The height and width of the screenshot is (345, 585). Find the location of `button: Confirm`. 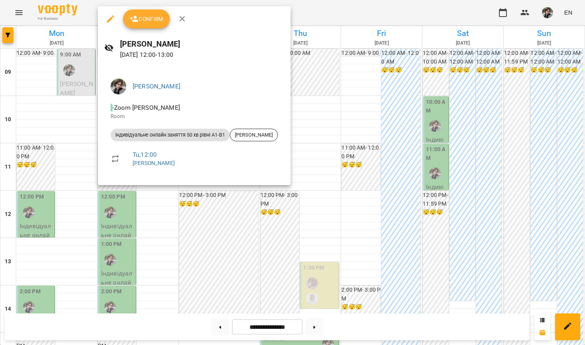

button: Confirm is located at coordinates (146, 19).